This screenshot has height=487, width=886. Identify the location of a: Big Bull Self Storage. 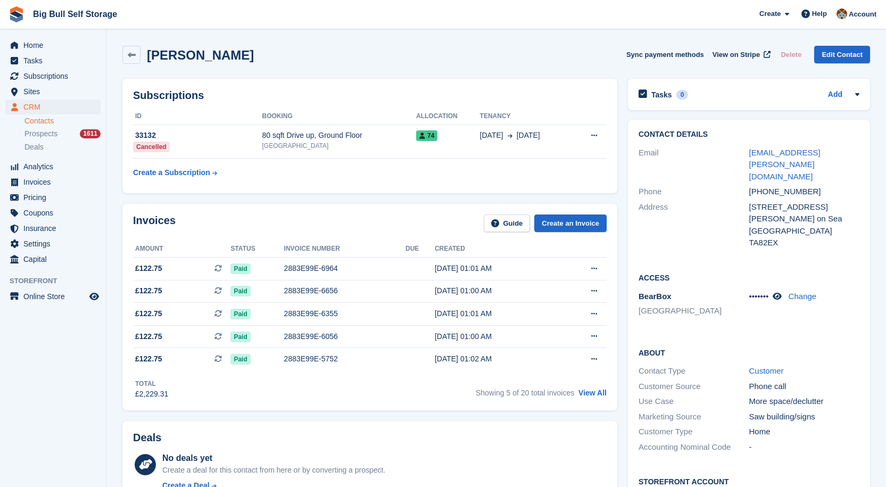
(75, 14).